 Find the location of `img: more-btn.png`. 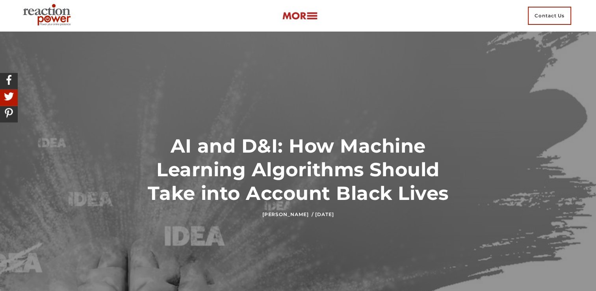

img: more-btn.png is located at coordinates (300, 16).